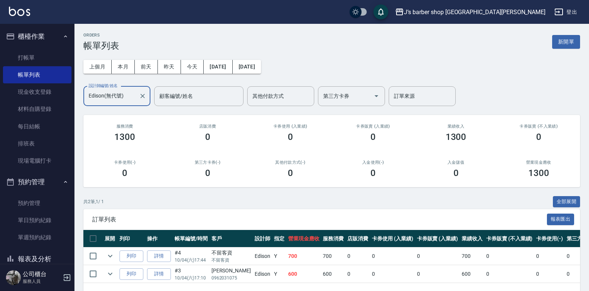 This screenshot has width=589, height=291. Describe the element at coordinates (19, 11) in the screenshot. I see `img: Logo` at that location.